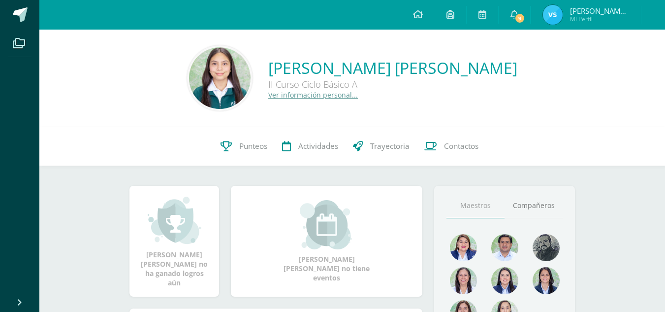 The image size is (665, 312). Describe the element at coordinates (520, 18) in the screenshot. I see `span: 9` at that location.